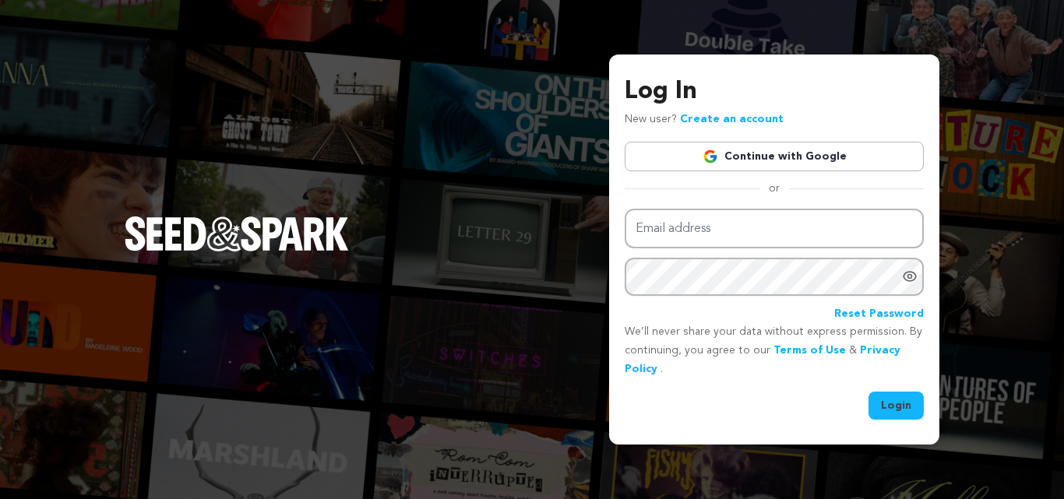  Describe the element at coordinates (732, 119) in the screenshot. I see `a: Create an account` at that location.